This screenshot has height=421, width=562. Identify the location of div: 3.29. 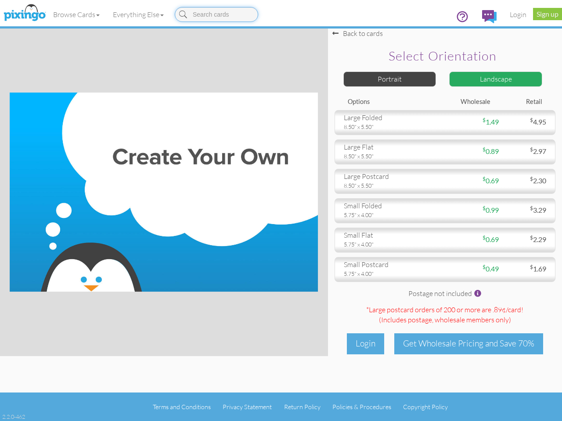
(525, 210).